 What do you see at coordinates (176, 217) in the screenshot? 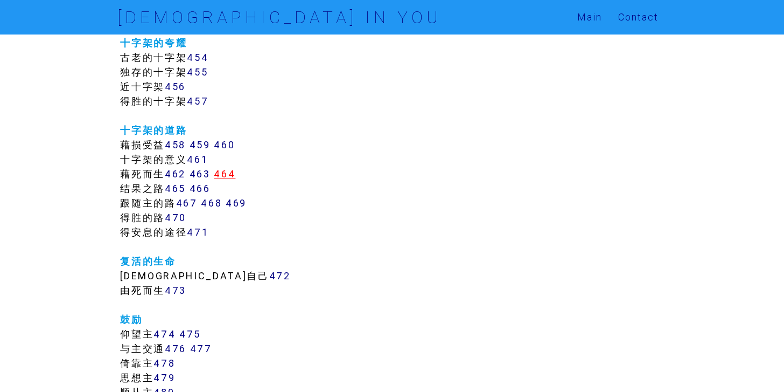
I see `a: 470` at bounding box center [176, 217].